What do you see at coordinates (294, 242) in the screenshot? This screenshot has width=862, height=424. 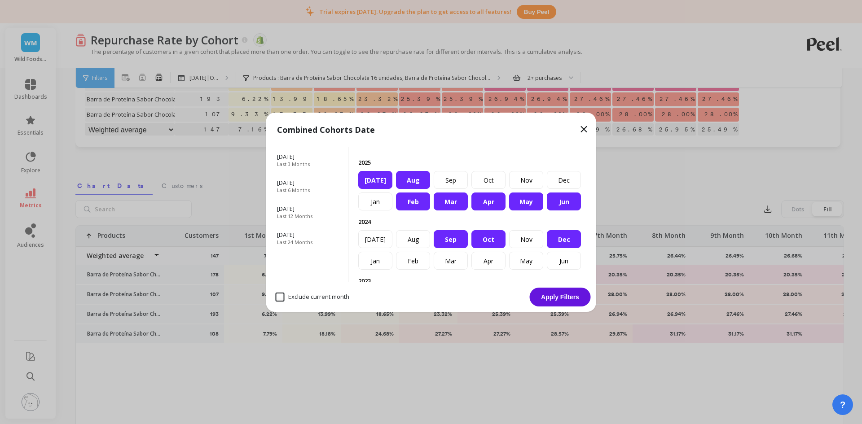 I see `p: Last 24 Months` at bounding box center [294, 242].